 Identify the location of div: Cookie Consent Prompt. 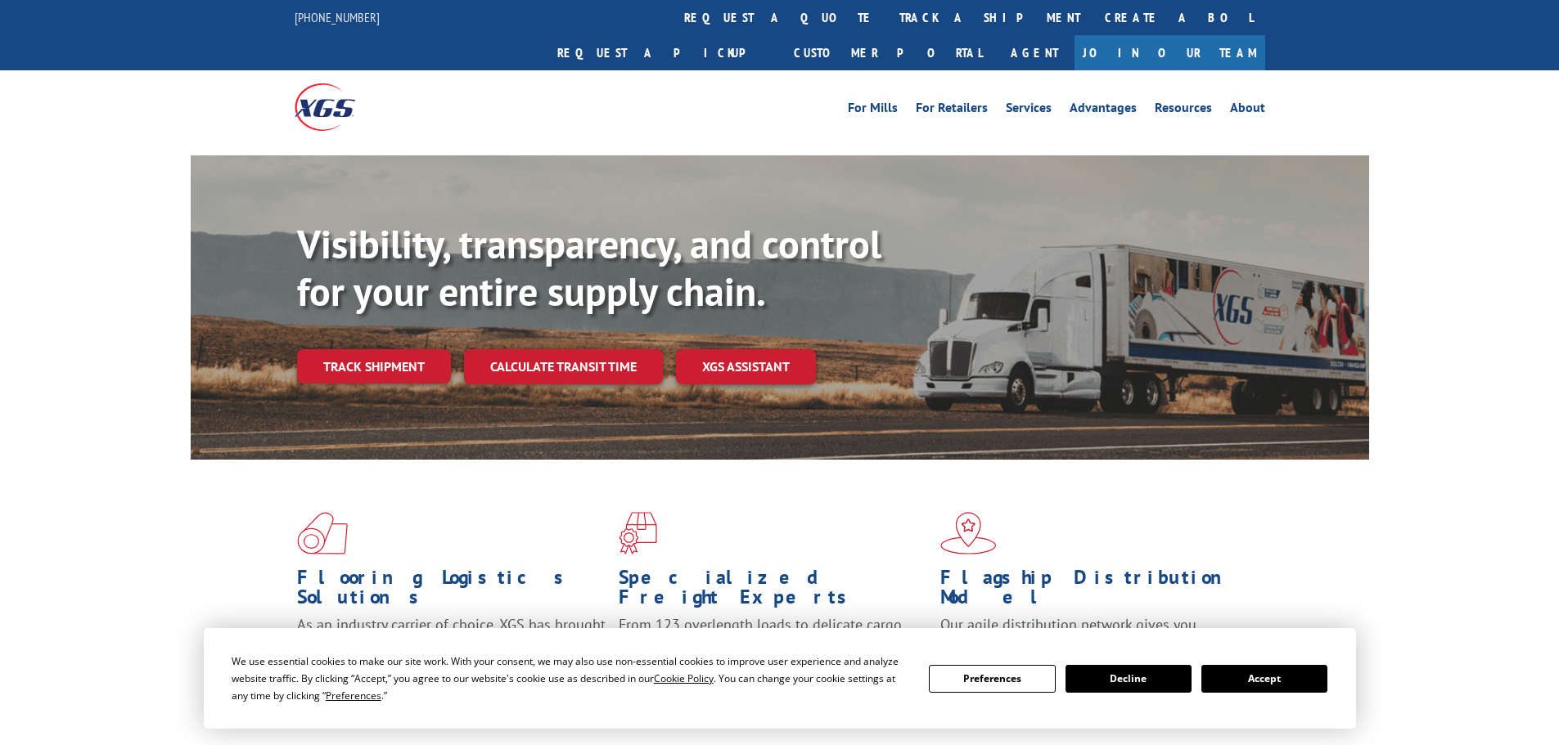
(780, 678).